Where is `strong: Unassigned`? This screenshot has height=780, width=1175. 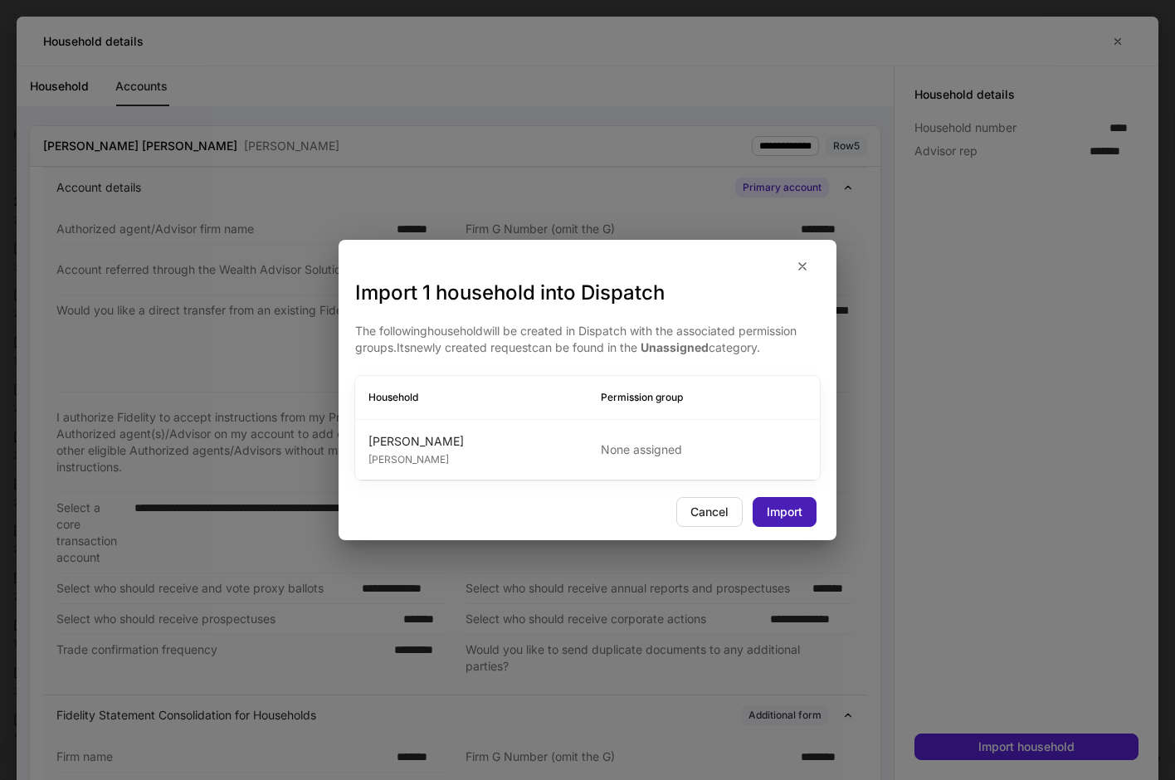
strong: Unassigned is located at coordinates (675, 347).